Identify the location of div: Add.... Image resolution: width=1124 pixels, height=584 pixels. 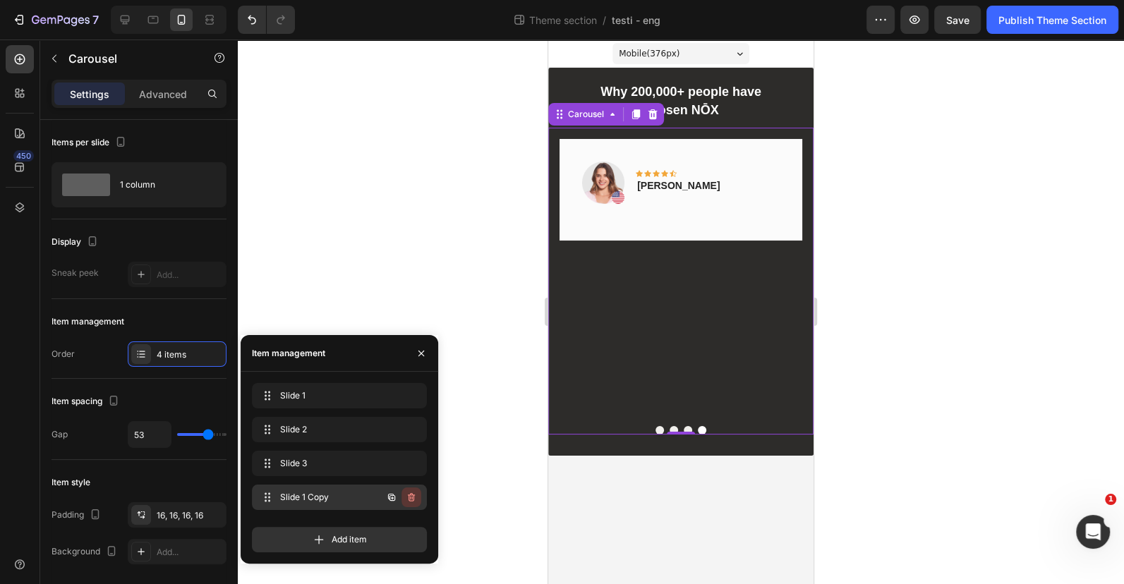
(190, 553).